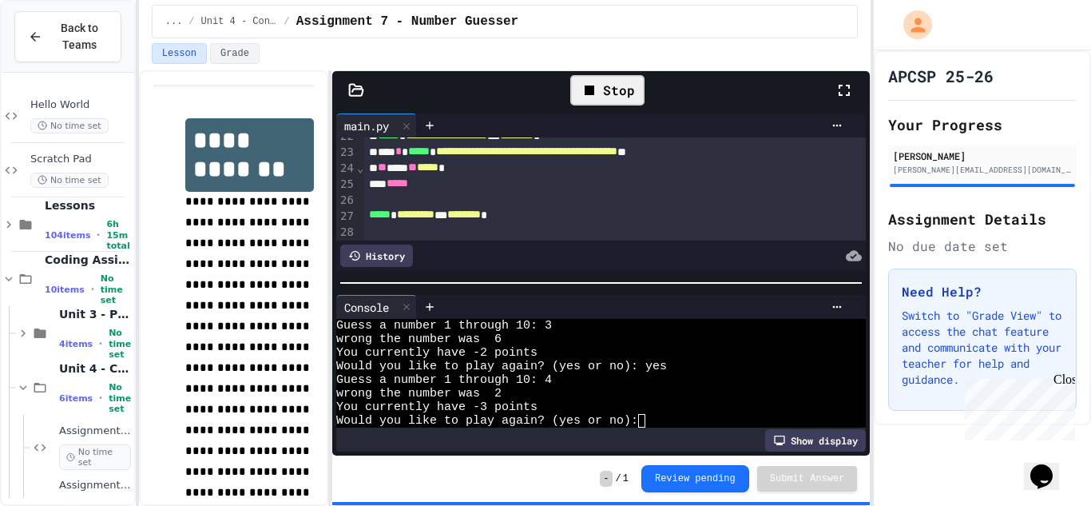  What do you see at coordinates (118, 235) in the screenshot?
I see `span: 6h 15m total` at bounding box center [118, 235].